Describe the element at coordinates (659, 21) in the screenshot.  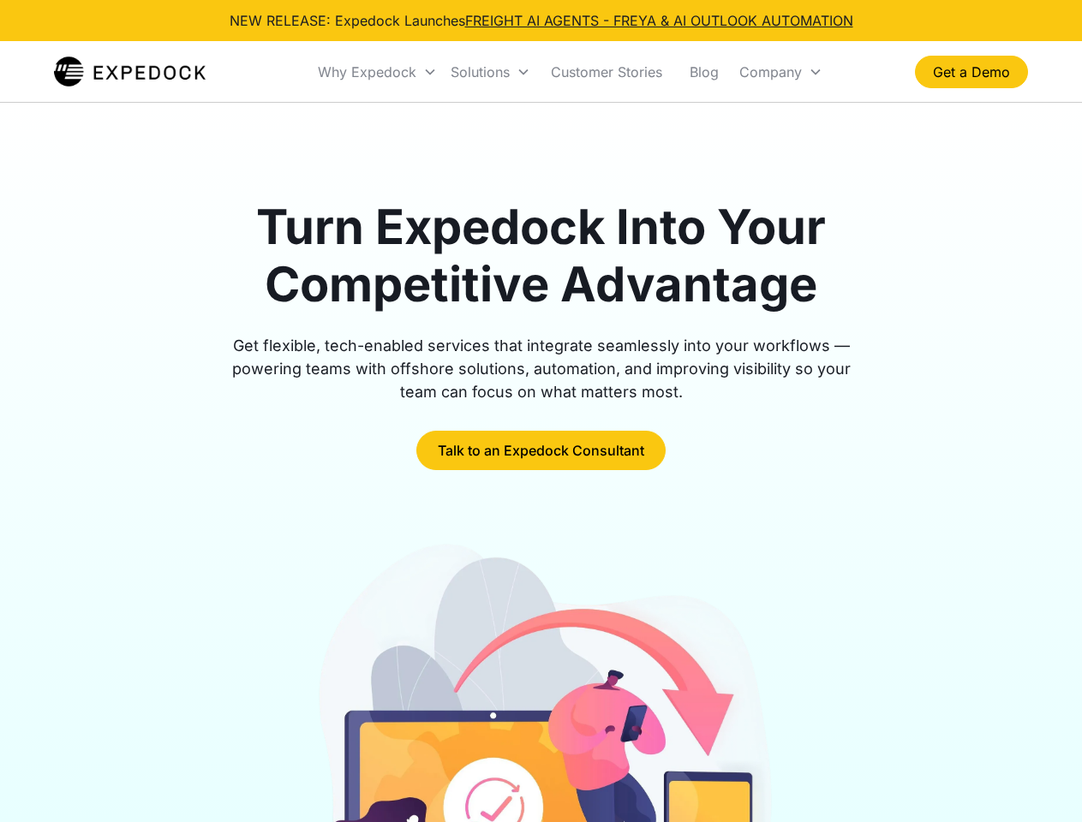
I see `a: FREIGHT AI AGENTS - FREYA & AI OUTLOOK AUTOMATION` at that location.